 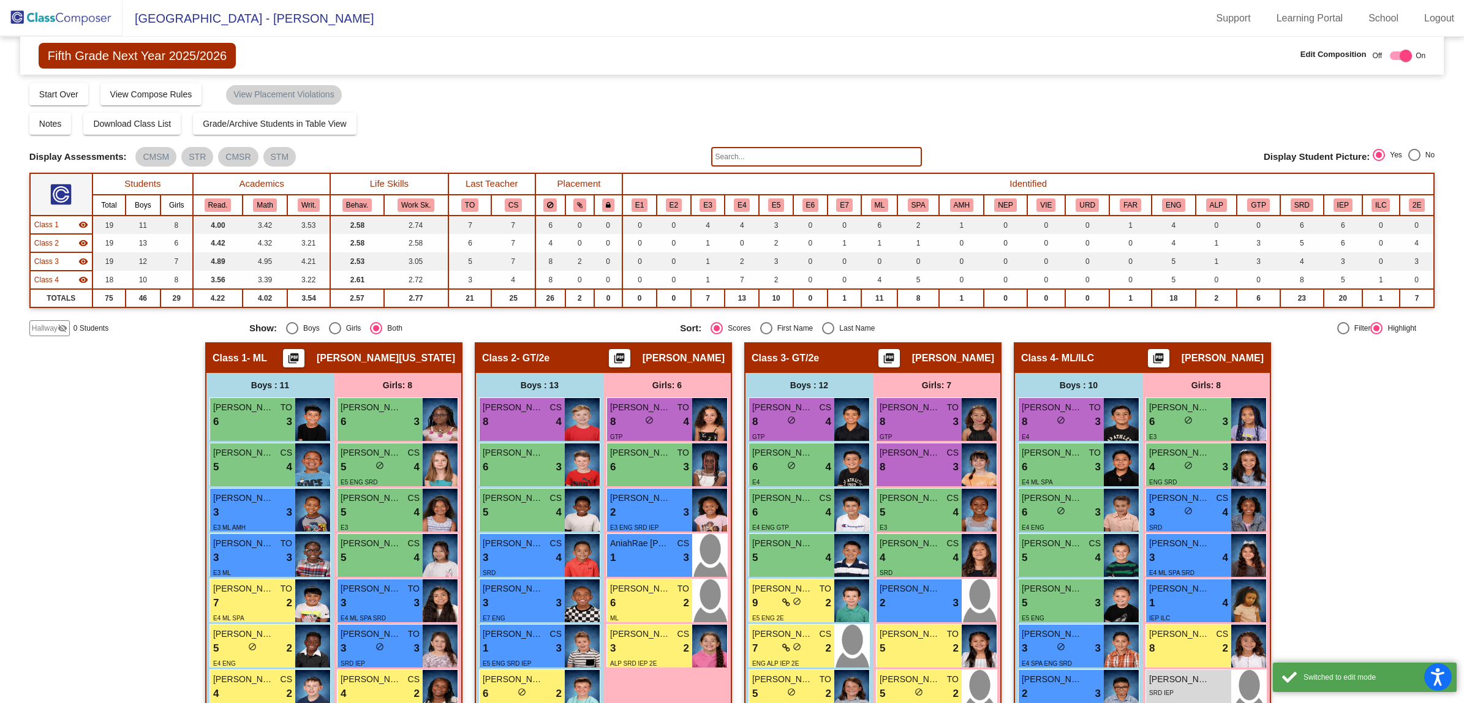 What do you see at coordinates (309, 280) in the screenshot?
I see `td: 3.22` at bounding box center [309, 280].